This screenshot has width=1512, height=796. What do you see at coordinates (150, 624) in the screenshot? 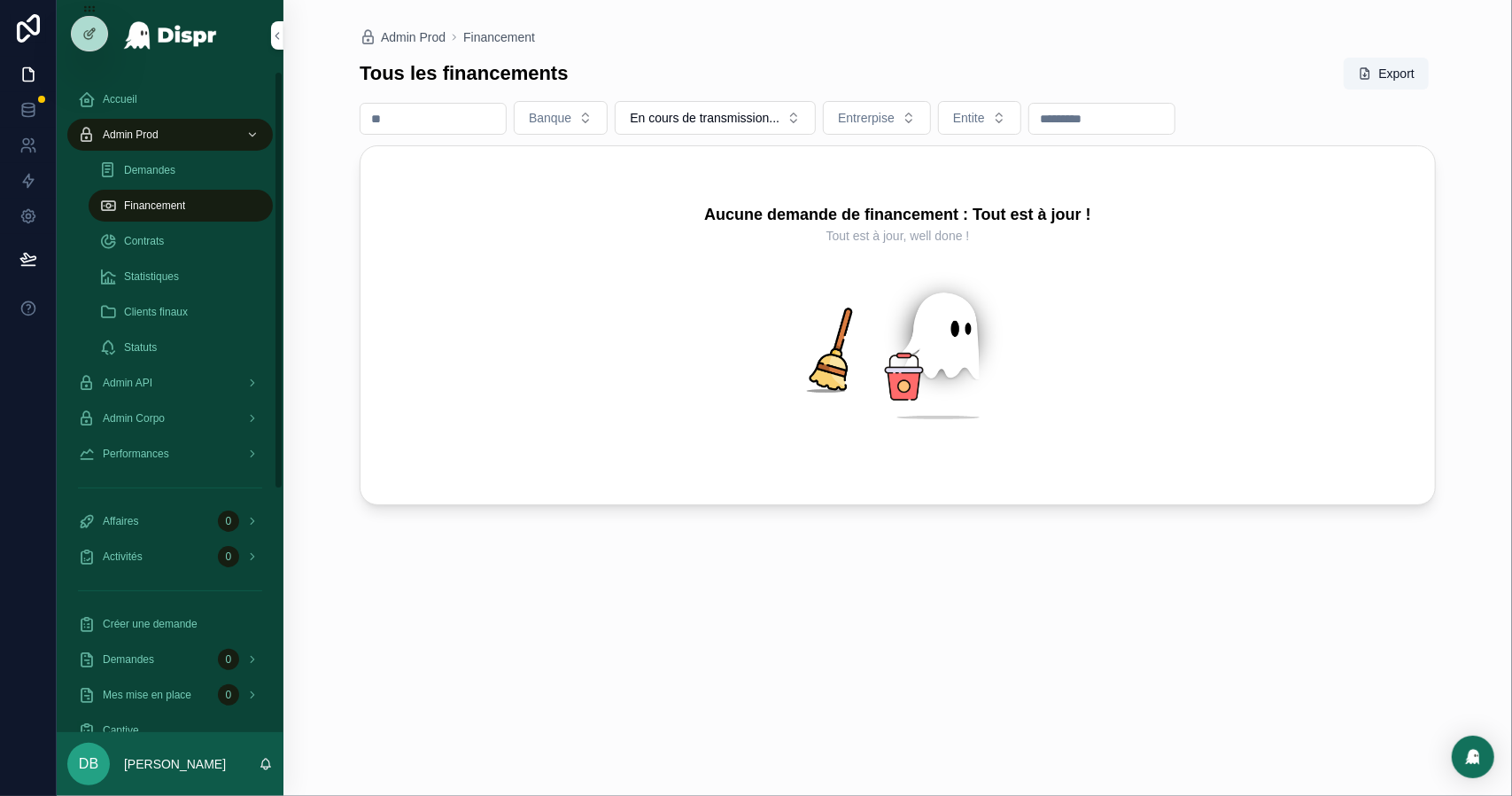
I see `span: Créer une demande` at bounding box center [150, 624].